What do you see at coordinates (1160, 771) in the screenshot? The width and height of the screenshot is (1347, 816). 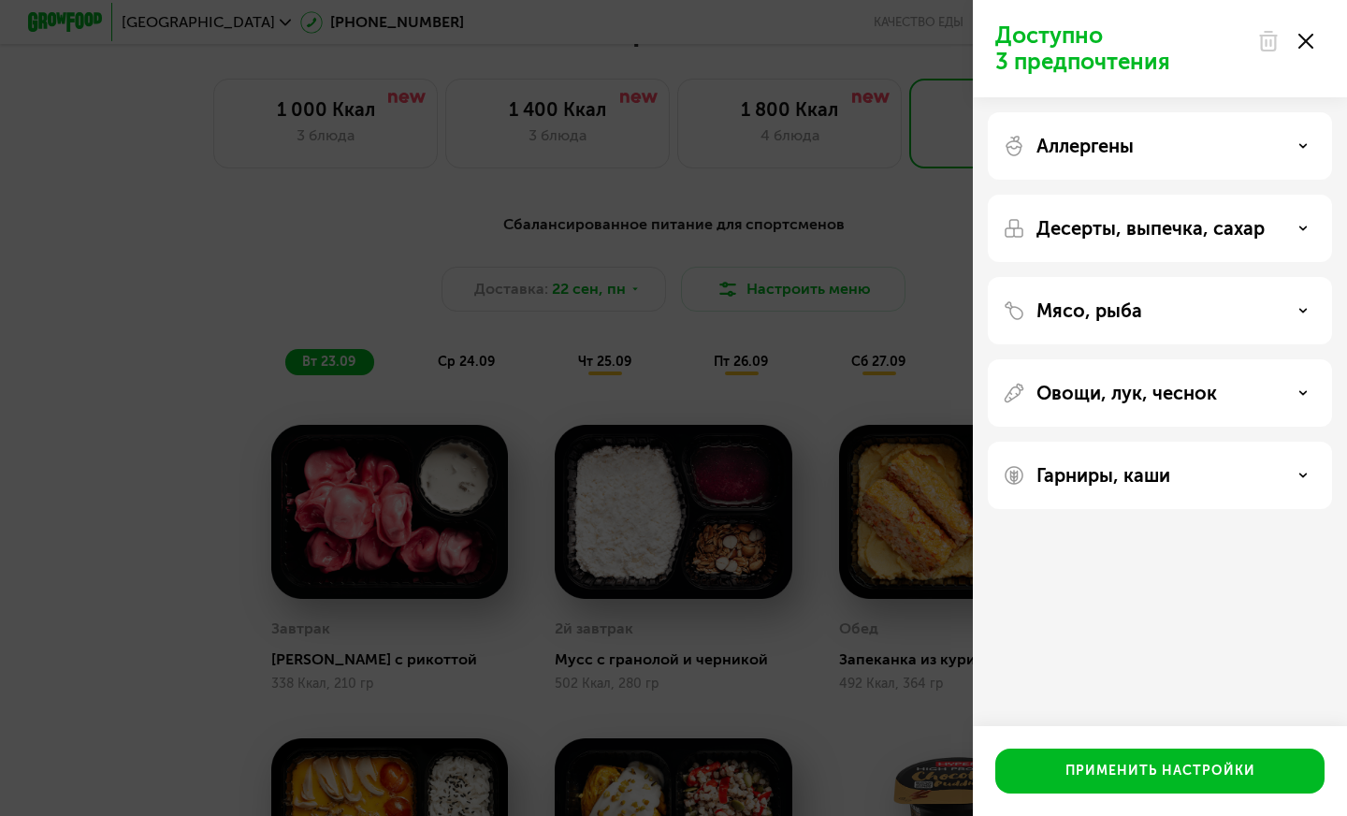 I see `div: Применить настройки` at bounding box center [1160, 771].